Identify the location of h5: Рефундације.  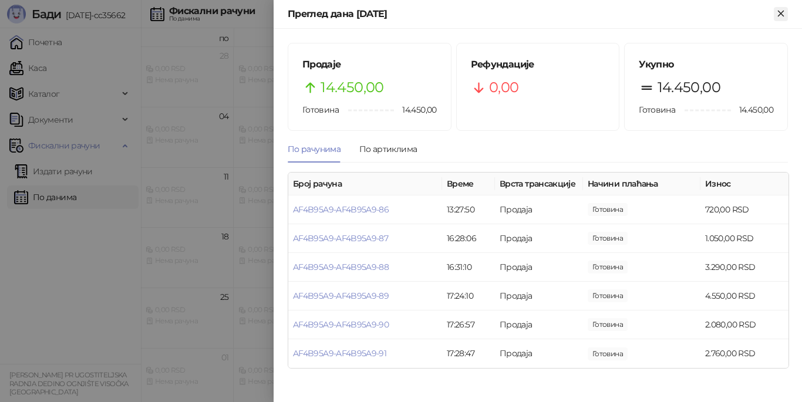
(538, 65).